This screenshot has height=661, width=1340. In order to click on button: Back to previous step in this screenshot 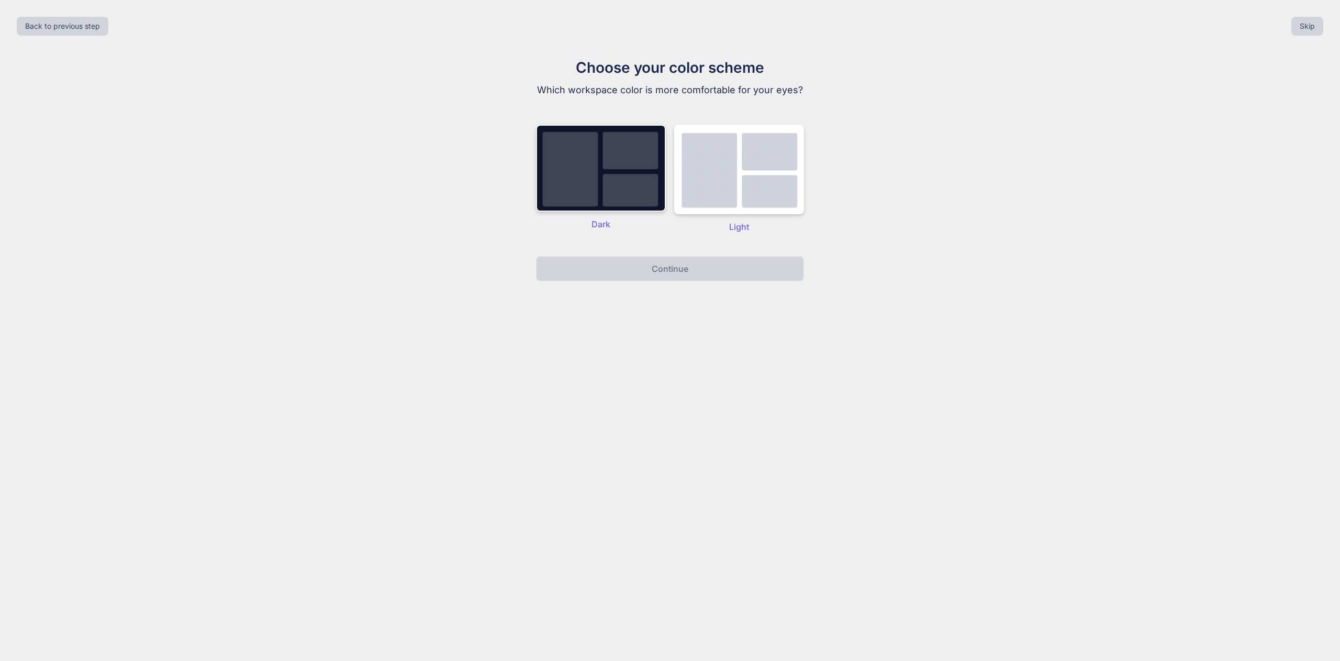, I will do `click(62, 26)`.